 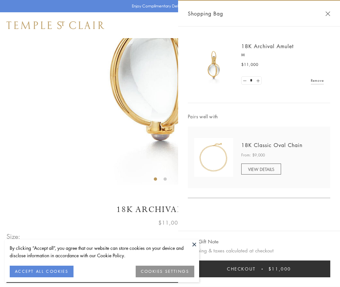 I want to click on button: Close Shopping Bag, so click(x=328, y=14).